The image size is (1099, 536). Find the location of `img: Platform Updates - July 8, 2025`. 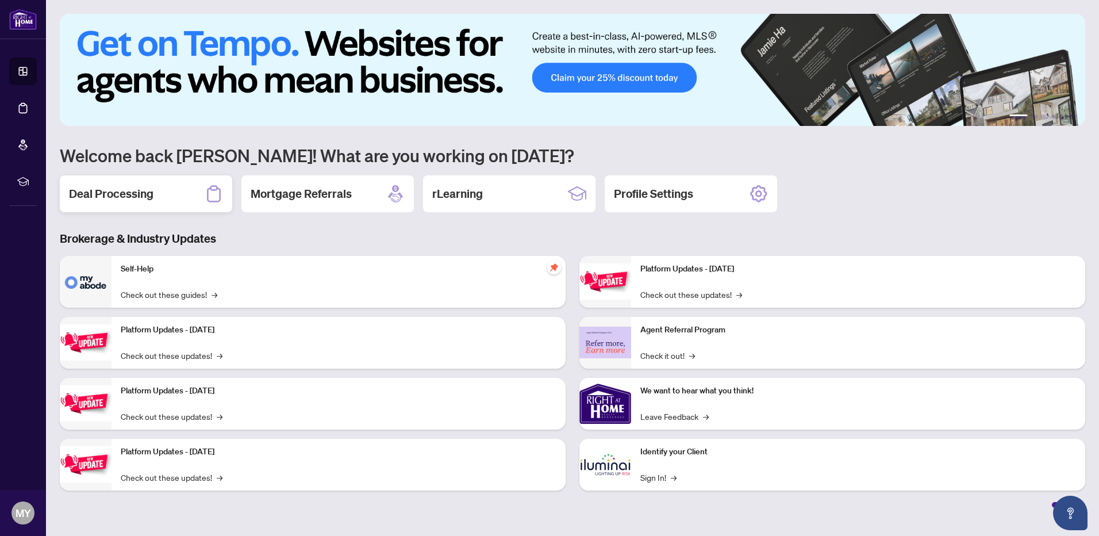

img: Platform Updates - July 8, 2025 is located at coordinates (86, 464).